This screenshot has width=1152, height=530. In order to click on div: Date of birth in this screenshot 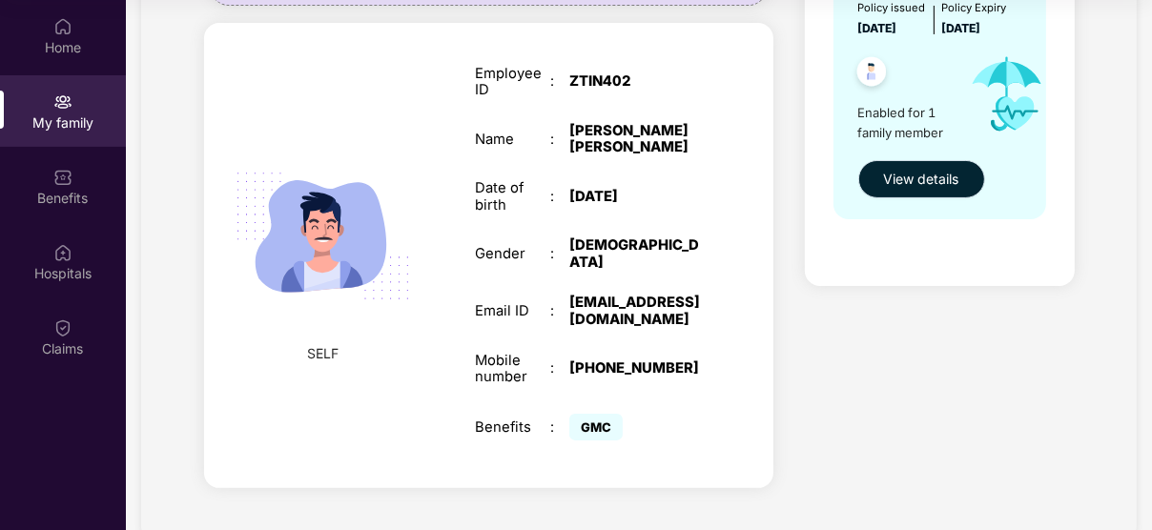, I will do `click(513, 196)`.